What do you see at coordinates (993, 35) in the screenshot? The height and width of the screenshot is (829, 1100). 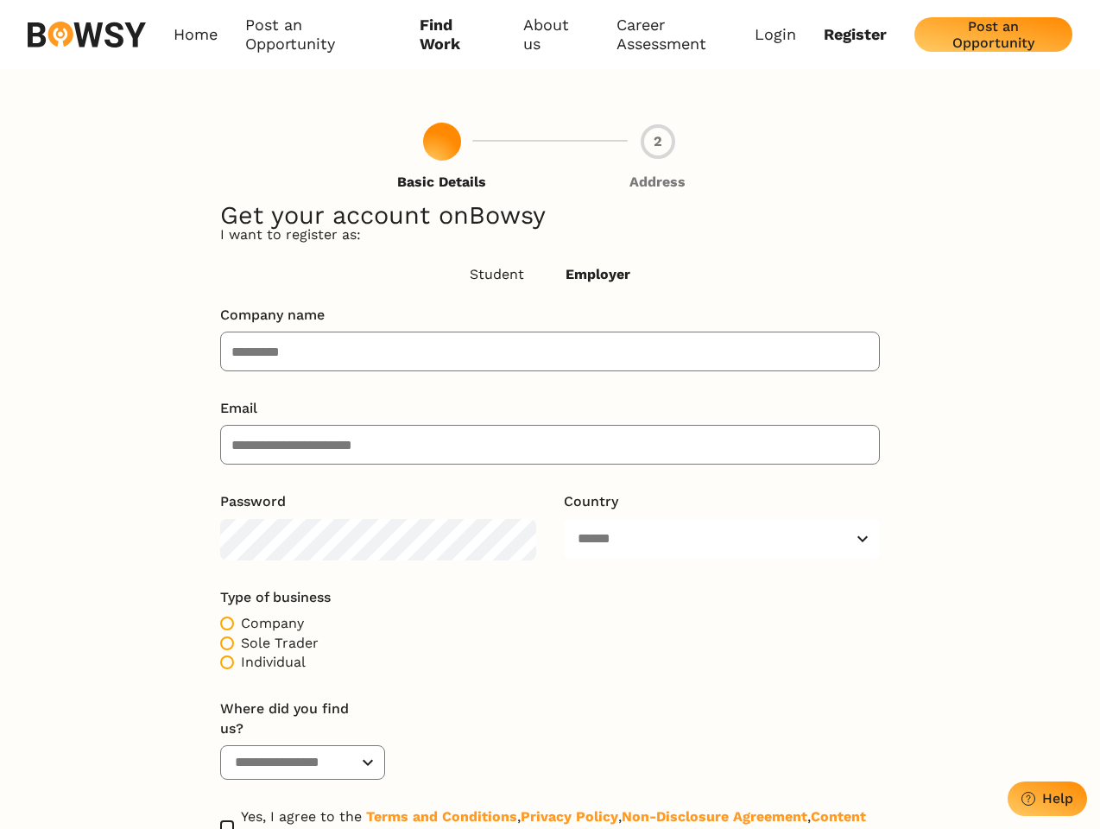 I see `div: Post an Opportunity` at bounding box center [993, 35].